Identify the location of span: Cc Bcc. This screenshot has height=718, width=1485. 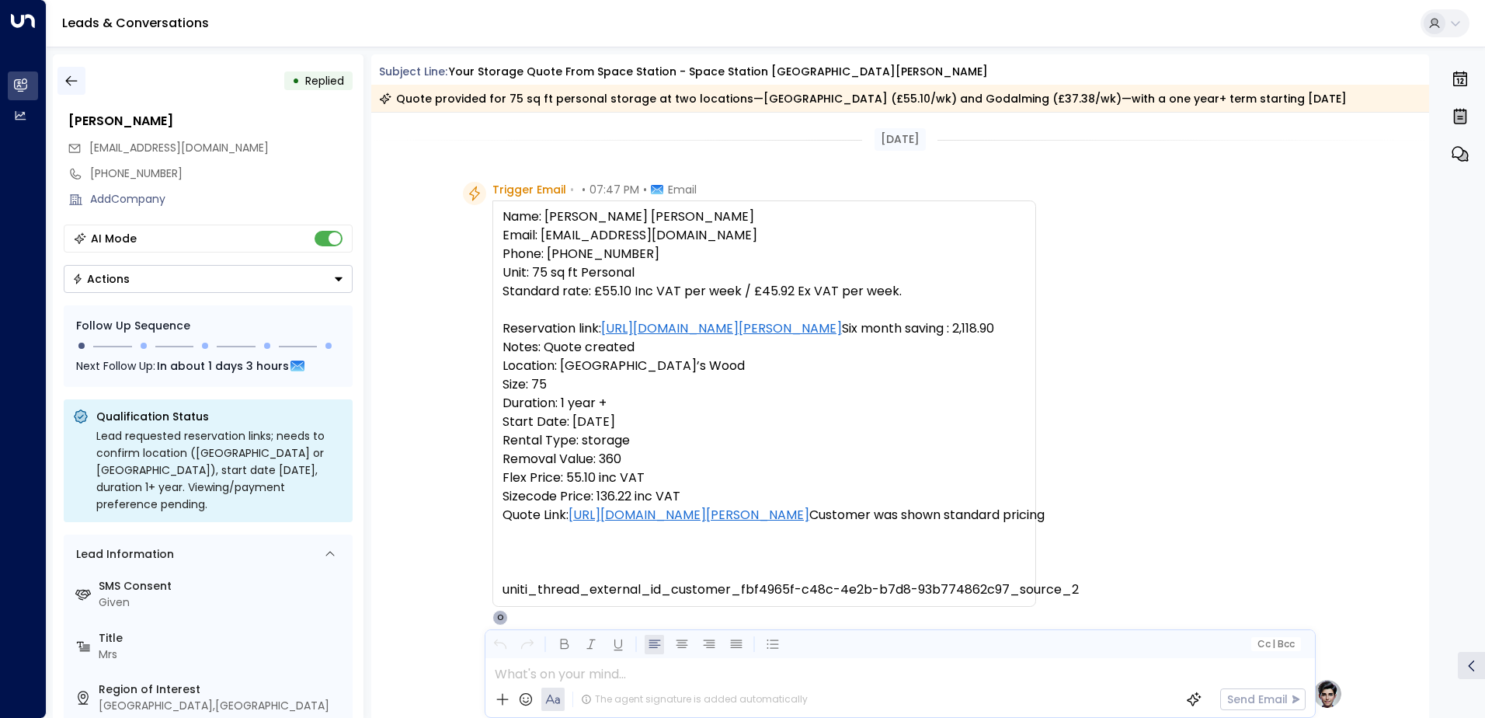
(1275, 644).